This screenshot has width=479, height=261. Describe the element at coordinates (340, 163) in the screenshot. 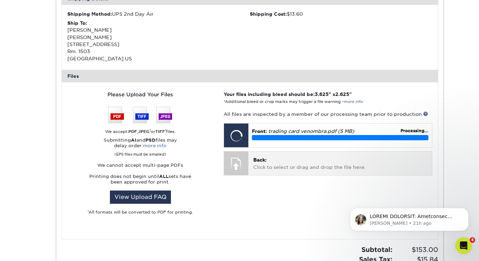

I see `p: Click to select or drag and drop the file here.` at that location.